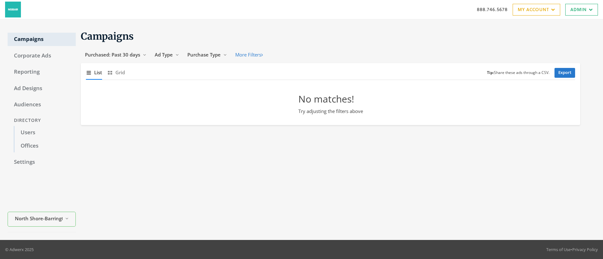  What do you see at coordinates (518, 73) in the screenshot?
I see `small: Share these ads through a CSV.` at bounding box center [518, 73].